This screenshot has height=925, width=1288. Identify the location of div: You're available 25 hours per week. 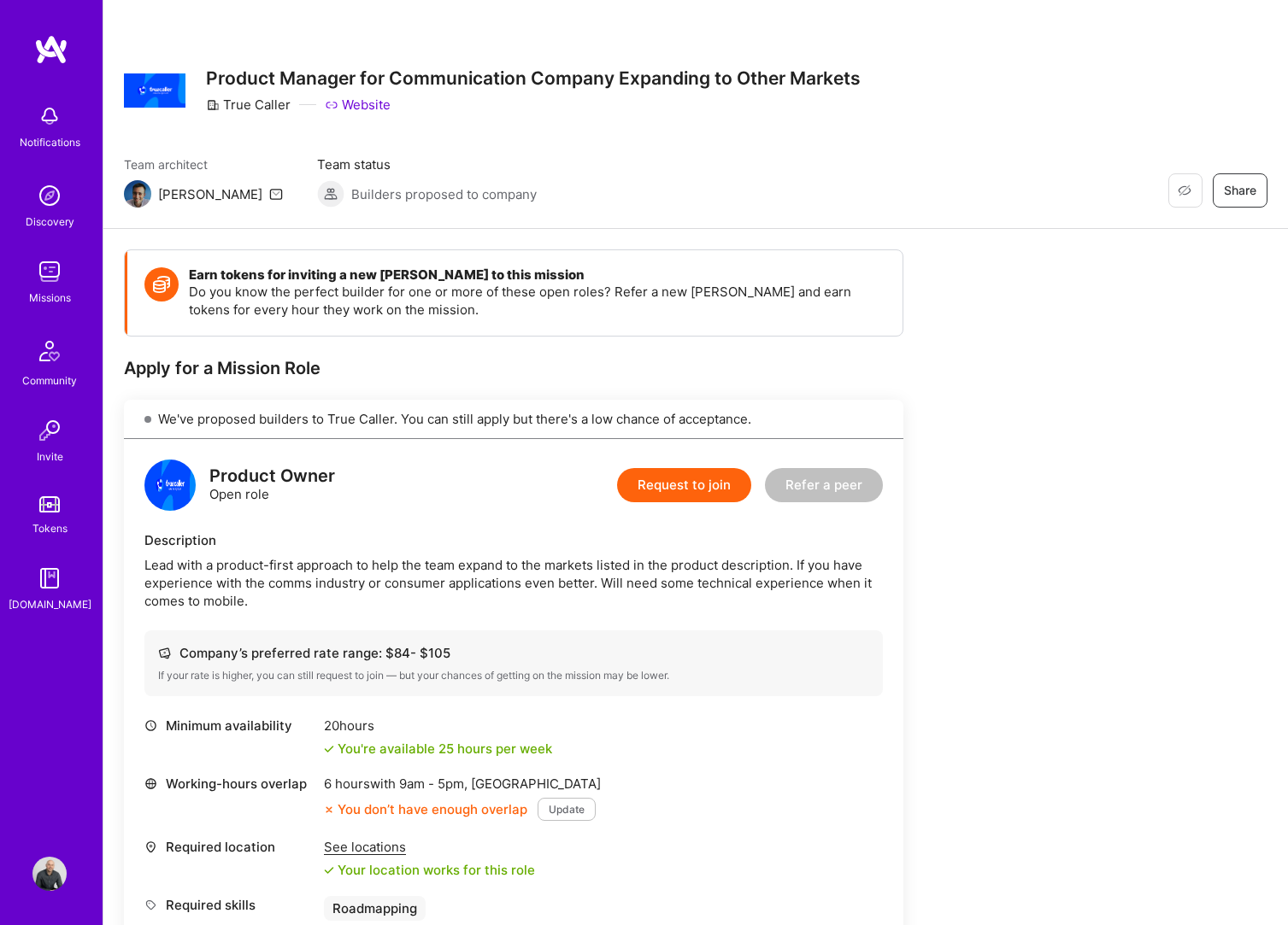
(438, 748).